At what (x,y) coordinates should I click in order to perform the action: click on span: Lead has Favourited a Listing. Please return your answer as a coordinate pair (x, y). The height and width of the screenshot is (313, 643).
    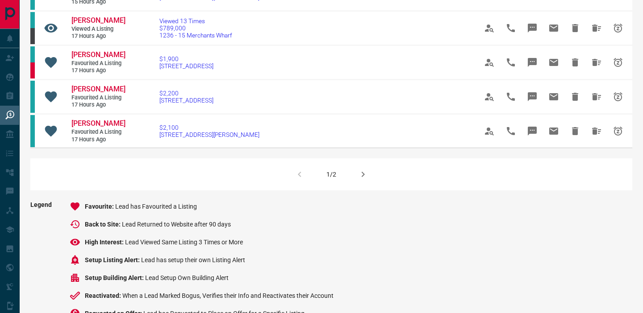
    Looking at the image, I should click on (156, 207).